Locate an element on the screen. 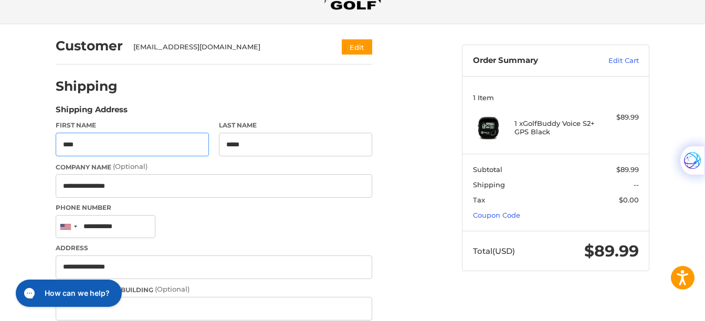 This screenshot has height=321, width=705. label: Apartment/Suite/Building is located at coordinates (214, 290).